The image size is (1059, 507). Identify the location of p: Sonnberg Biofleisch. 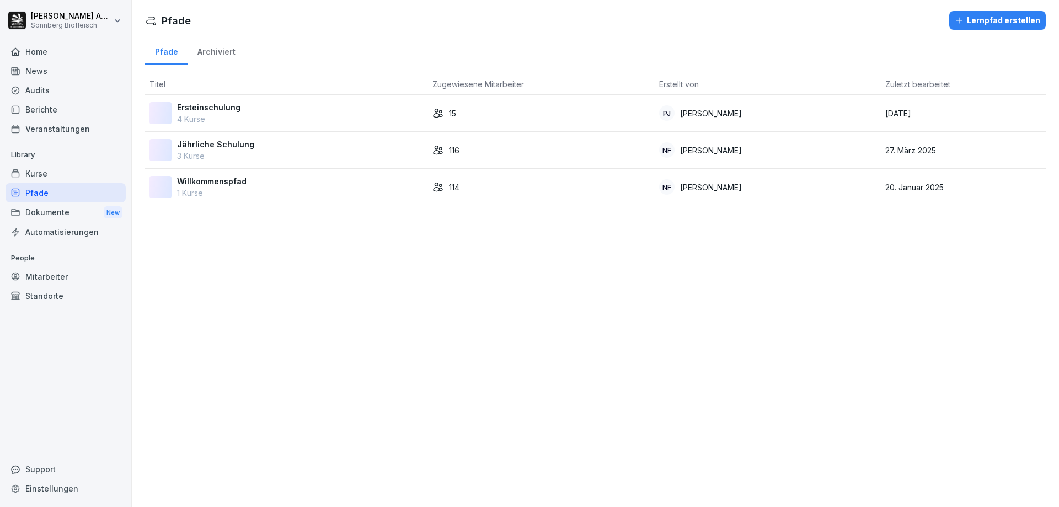
(71, 25).